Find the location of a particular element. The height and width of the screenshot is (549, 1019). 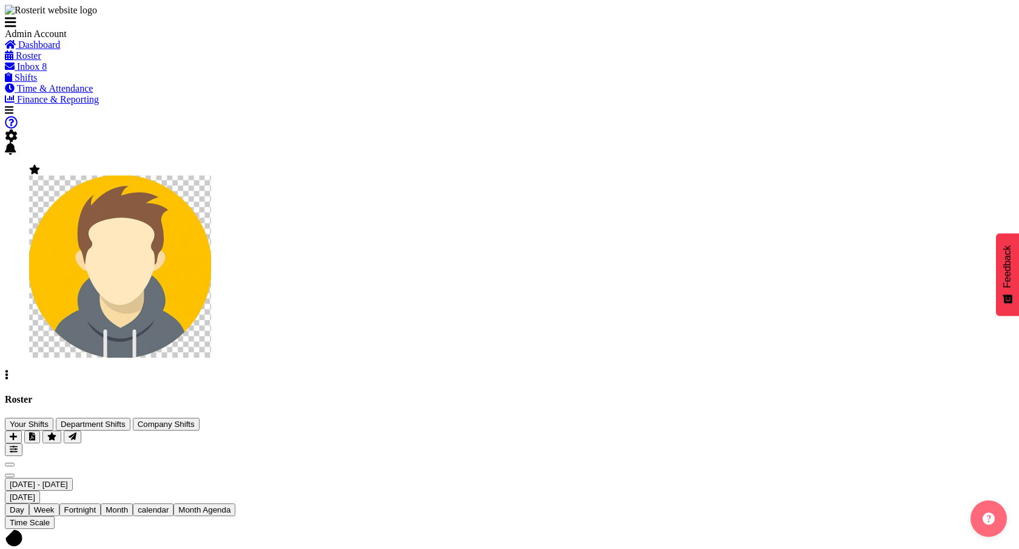

button: Highlight an important date within the roster. is located at coordinates (52, 436).